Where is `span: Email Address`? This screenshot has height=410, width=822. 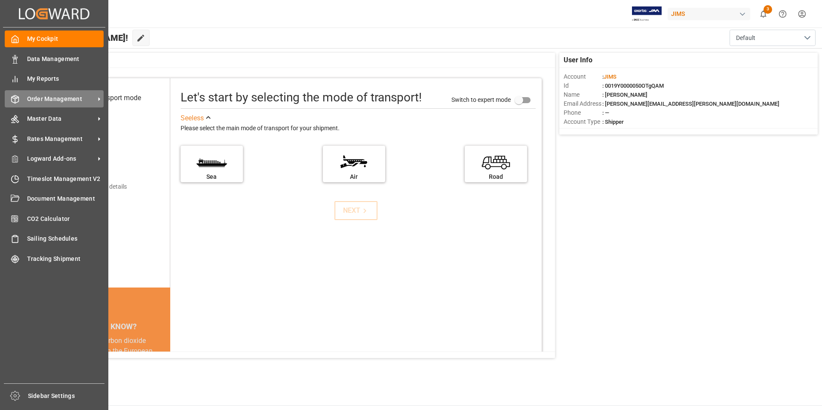 span: Email Address is located at coordinates (583, 104).